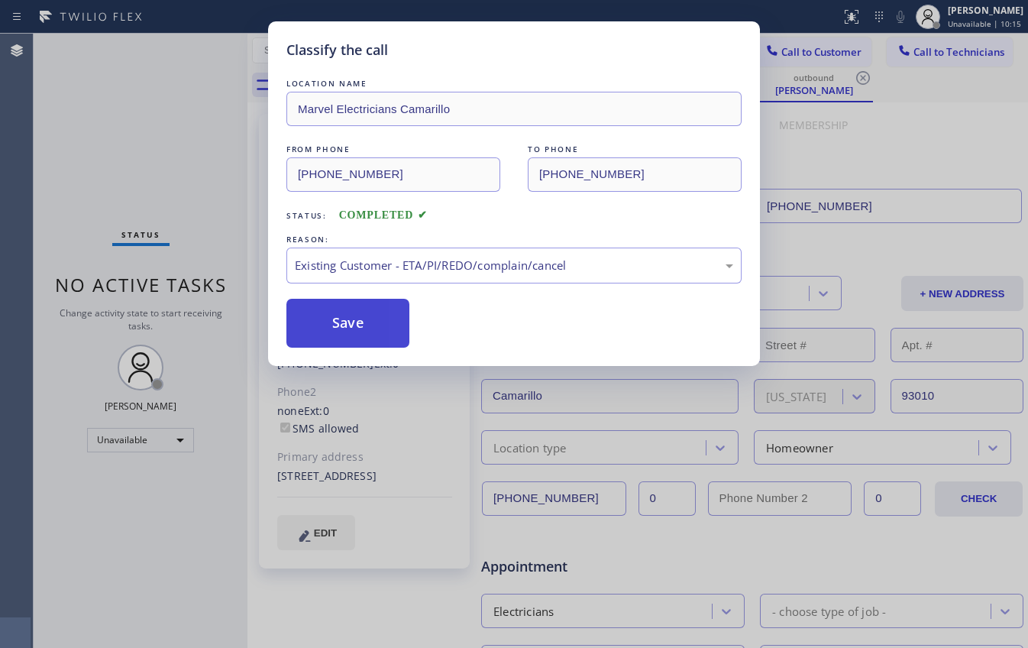  What do you see at coordinates (393, 174) in the screenshot?
I see `input: From phone` at bounding box center [393, 174].